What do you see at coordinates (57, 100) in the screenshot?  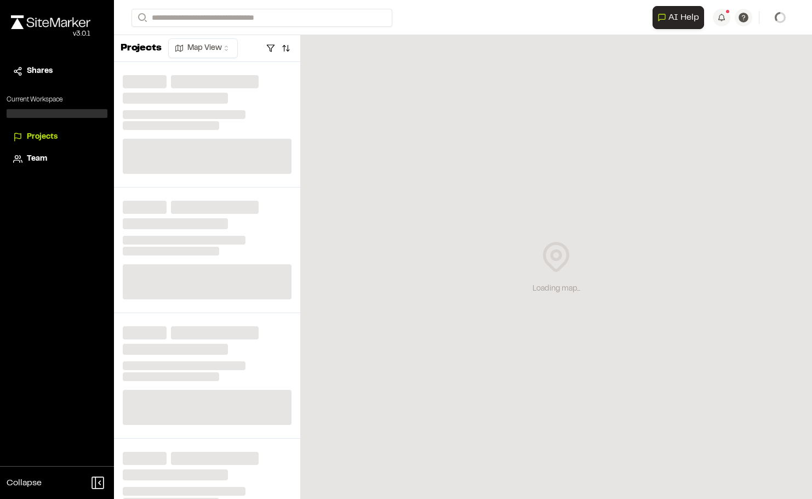 I see `p: Current Workspace` at bounding box center [57, 100].